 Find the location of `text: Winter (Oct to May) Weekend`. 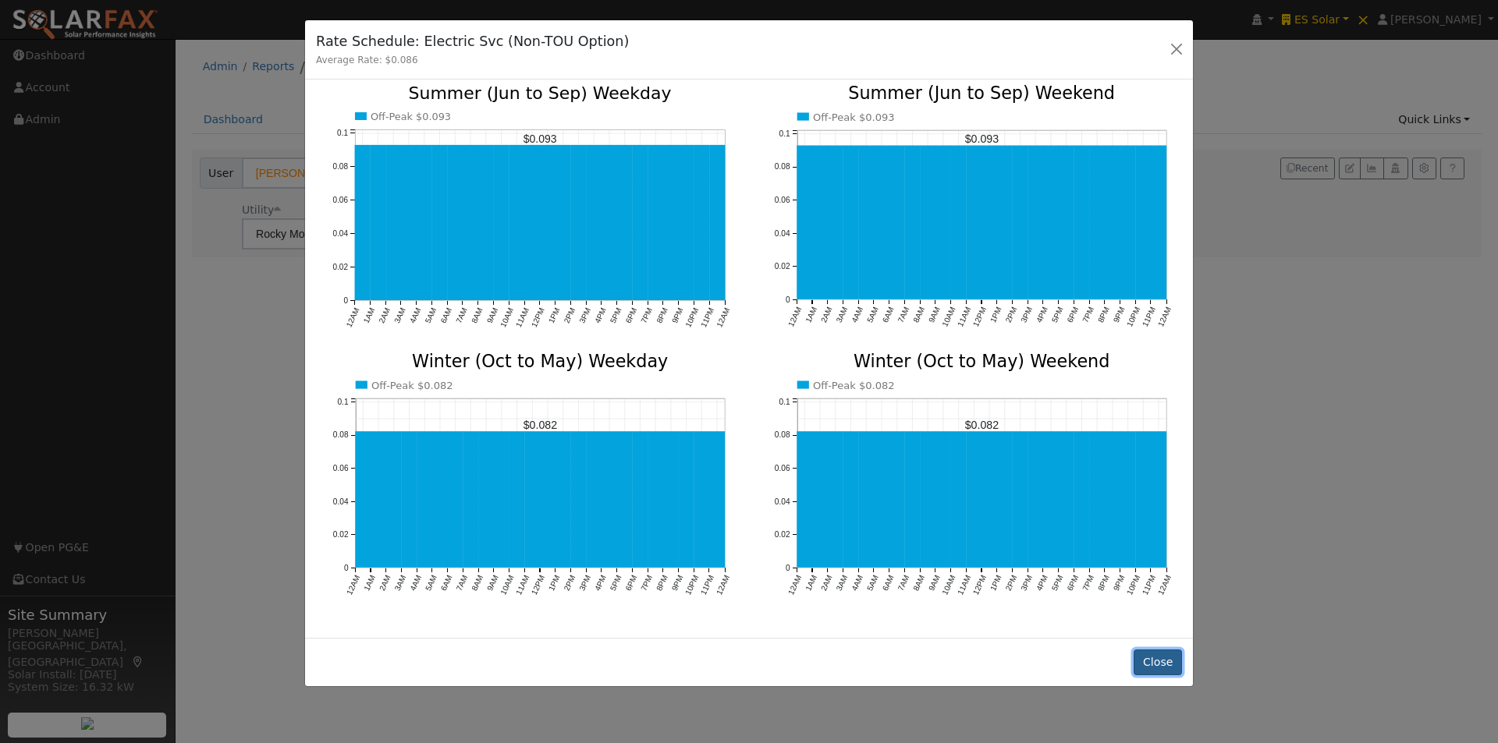

text: Winter (Oct to May) Weekend is located at coordinates (981, 361).